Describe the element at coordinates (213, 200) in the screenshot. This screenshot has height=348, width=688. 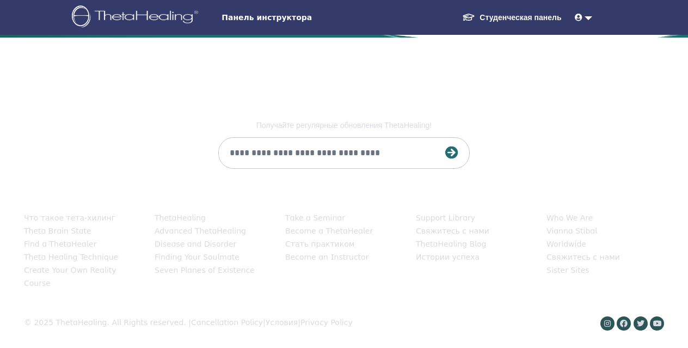
I see `h5: Vianna’s Books` at that location.